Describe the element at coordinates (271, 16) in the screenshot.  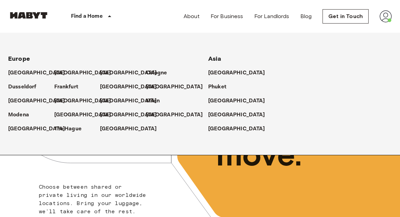
I see `a: For Landlords` at that location.